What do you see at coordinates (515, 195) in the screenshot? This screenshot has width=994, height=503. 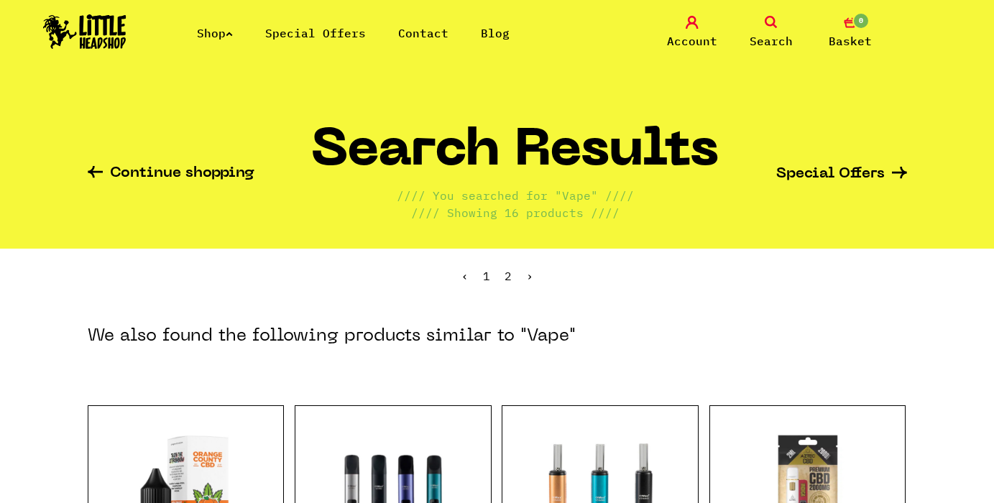 I see `p: //// You searched for "Vape" ////` at bounding box center [515, 195].